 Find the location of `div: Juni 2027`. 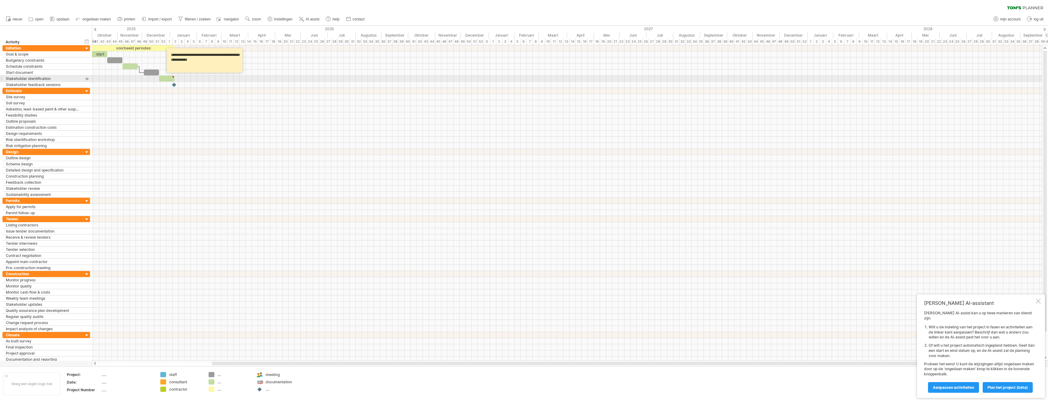

div: Juni 2027 is located at coordinates (633, 35).